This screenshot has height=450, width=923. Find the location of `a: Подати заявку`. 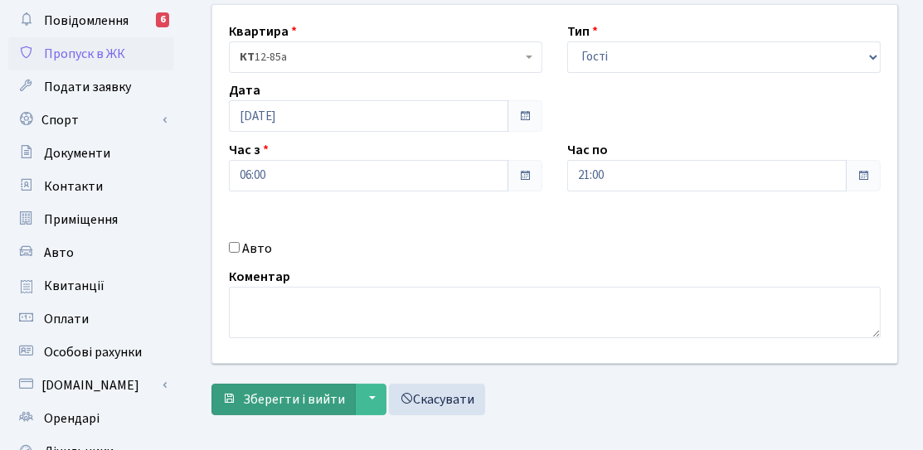

a: Подати заявку is located at coordinates (91, 87).